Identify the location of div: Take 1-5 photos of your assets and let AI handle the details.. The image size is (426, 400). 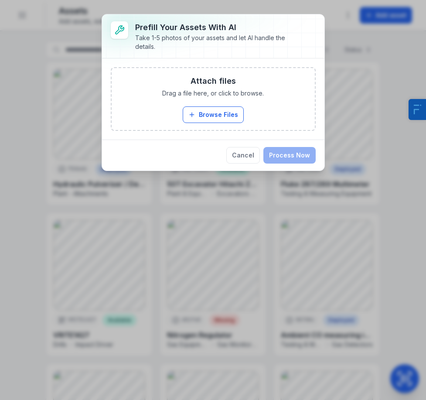
(219, 42).